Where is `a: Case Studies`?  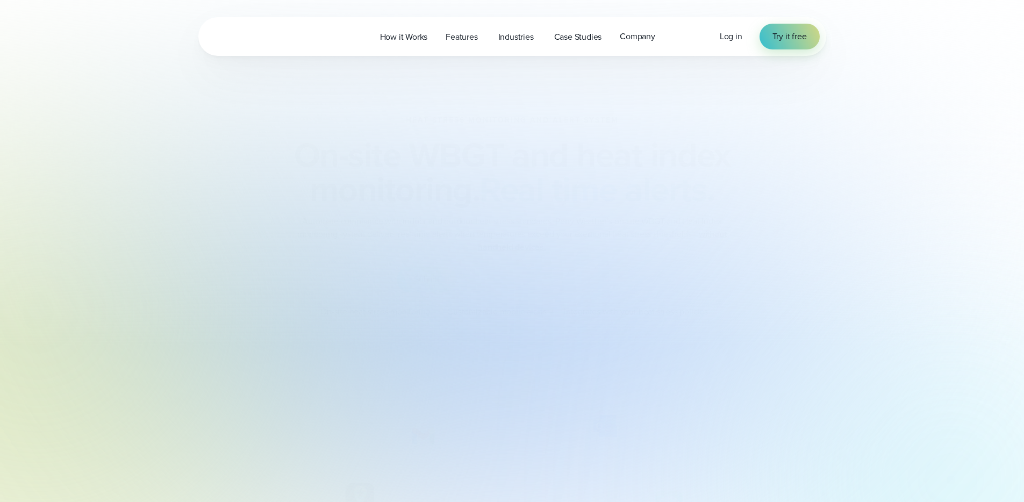
a: Case Studies is located at coordinates (578, 37).